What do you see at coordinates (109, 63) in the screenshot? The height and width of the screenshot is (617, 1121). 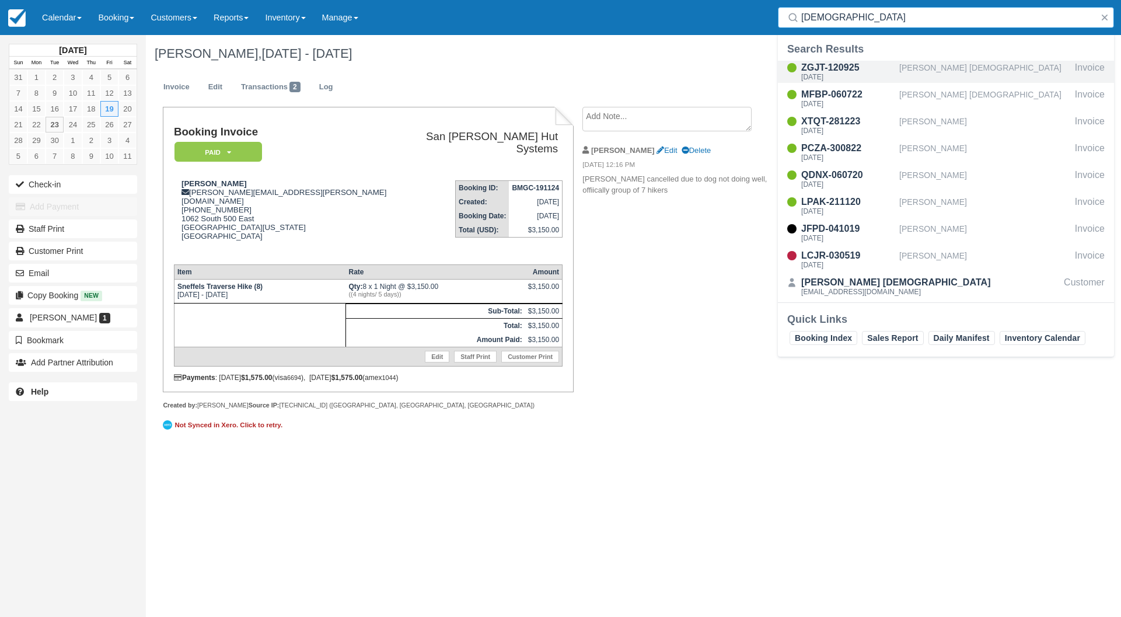 I see `th: Fri` at bounding box center [109, 63].